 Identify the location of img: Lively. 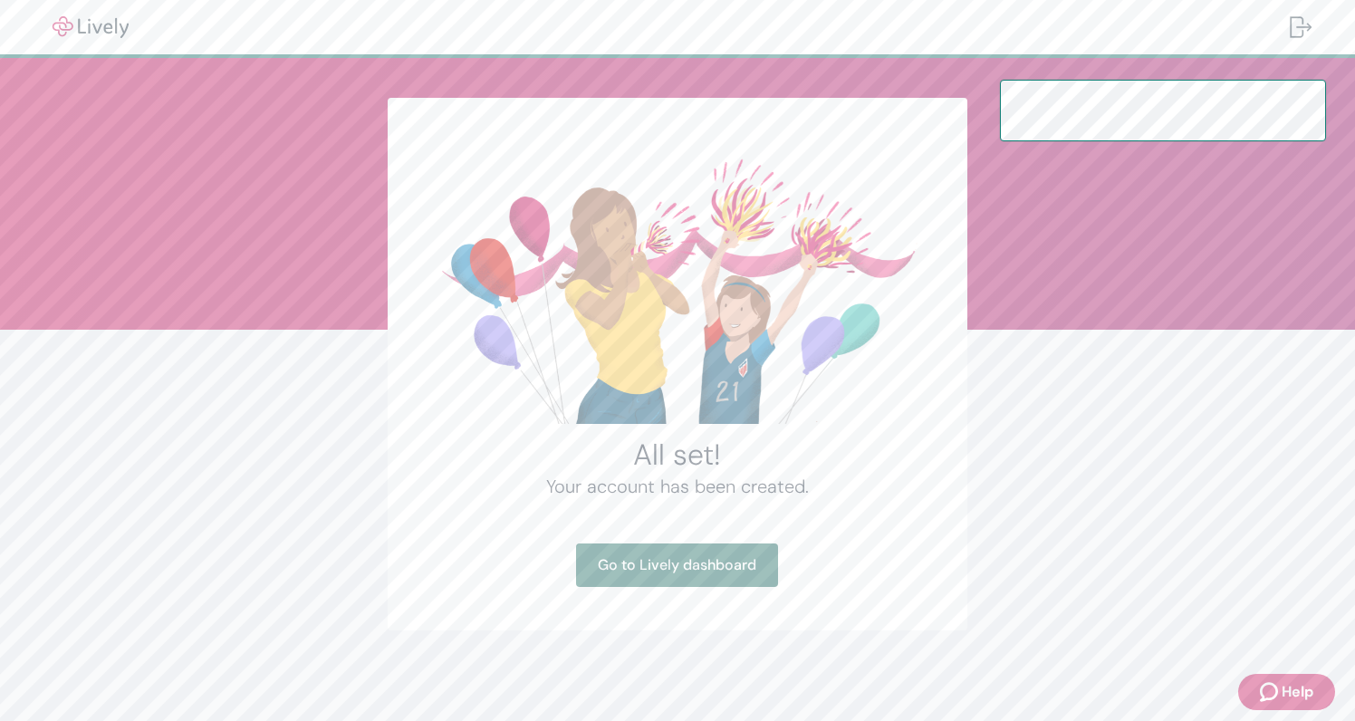
(91, 27).